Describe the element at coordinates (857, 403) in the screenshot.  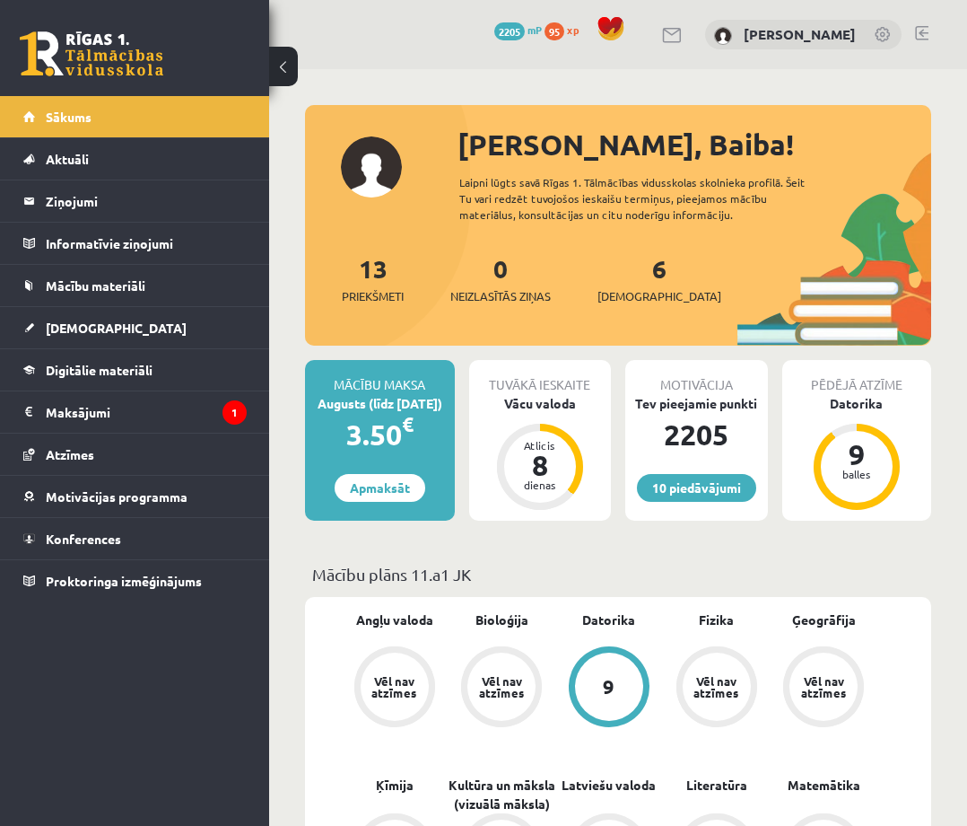
I see `div: Datorika` at that location.